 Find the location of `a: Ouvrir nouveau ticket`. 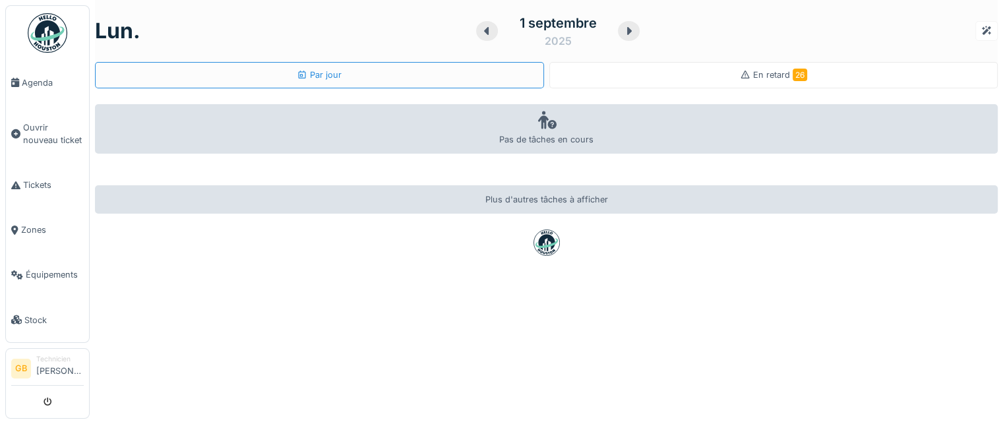

a: Ouvrir nouveau ticket is located at coordinates (47, 133).